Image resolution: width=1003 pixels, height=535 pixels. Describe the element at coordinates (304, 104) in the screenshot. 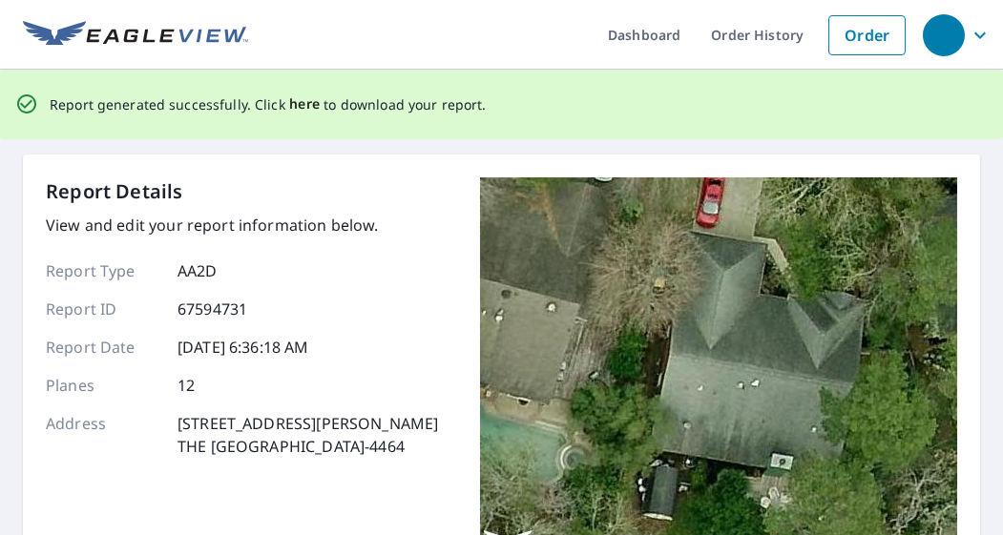

I see `span: here` at that location.